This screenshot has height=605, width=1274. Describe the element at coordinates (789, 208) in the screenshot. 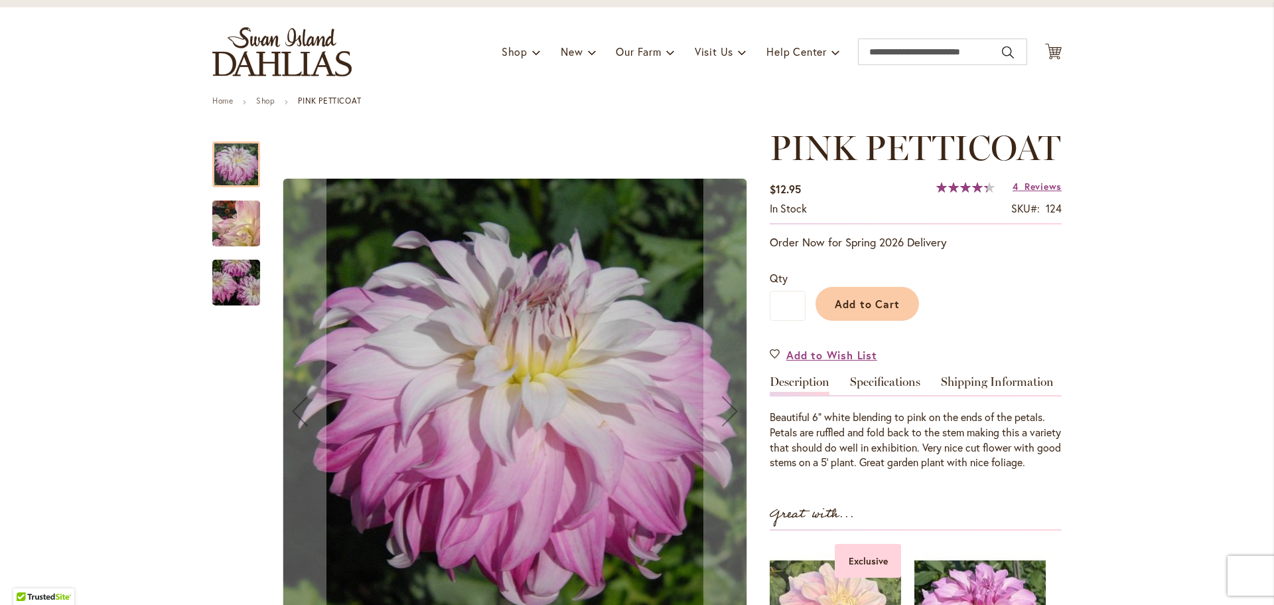

I see `div: Availability` at that location.